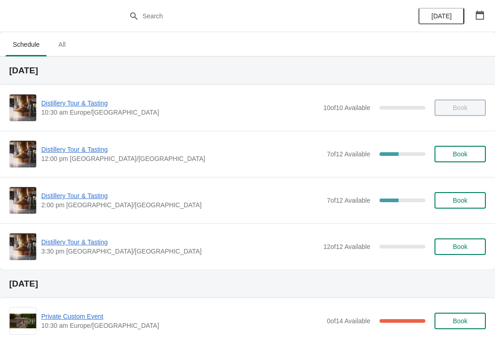 This screenshot has height=337, width=495. Describe the element at coordinates (23, 200) in the screenshot. I see `img: Distillery Tour & Tasting | | 2:00 pm Europe/London` at that location.